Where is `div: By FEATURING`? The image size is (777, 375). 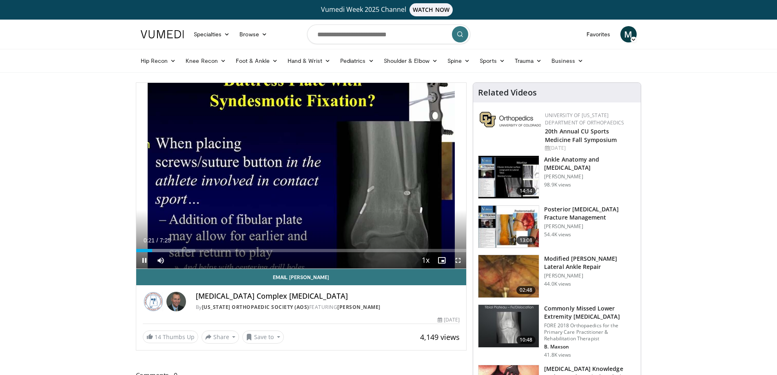 div: By FEATURING is located at coordinates (328, 307).